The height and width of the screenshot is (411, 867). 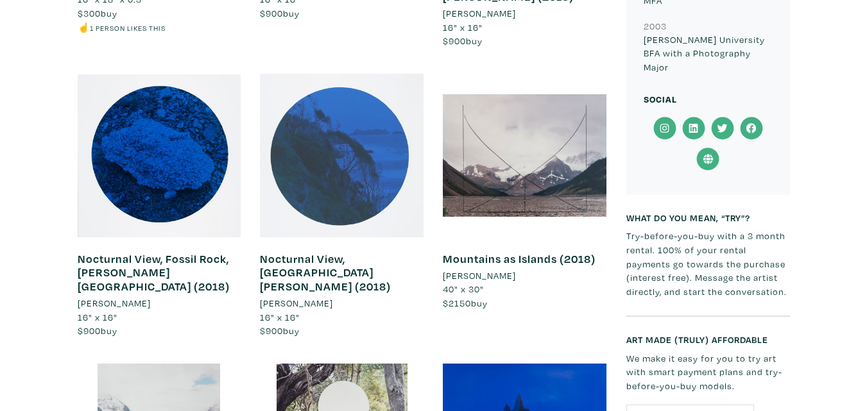 I want to click on small: Social, so click(x=660, y=99).